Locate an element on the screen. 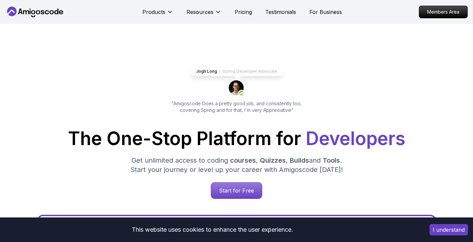 The width and height of the screenshot is (473, 242). span: courses is located at coordinates (243, 160).